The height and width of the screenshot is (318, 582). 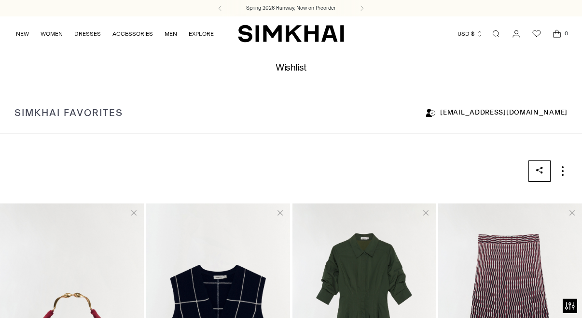 I want to click on button: Delete Nixi Suede Hobo Bag, so click(x=134, y=213).